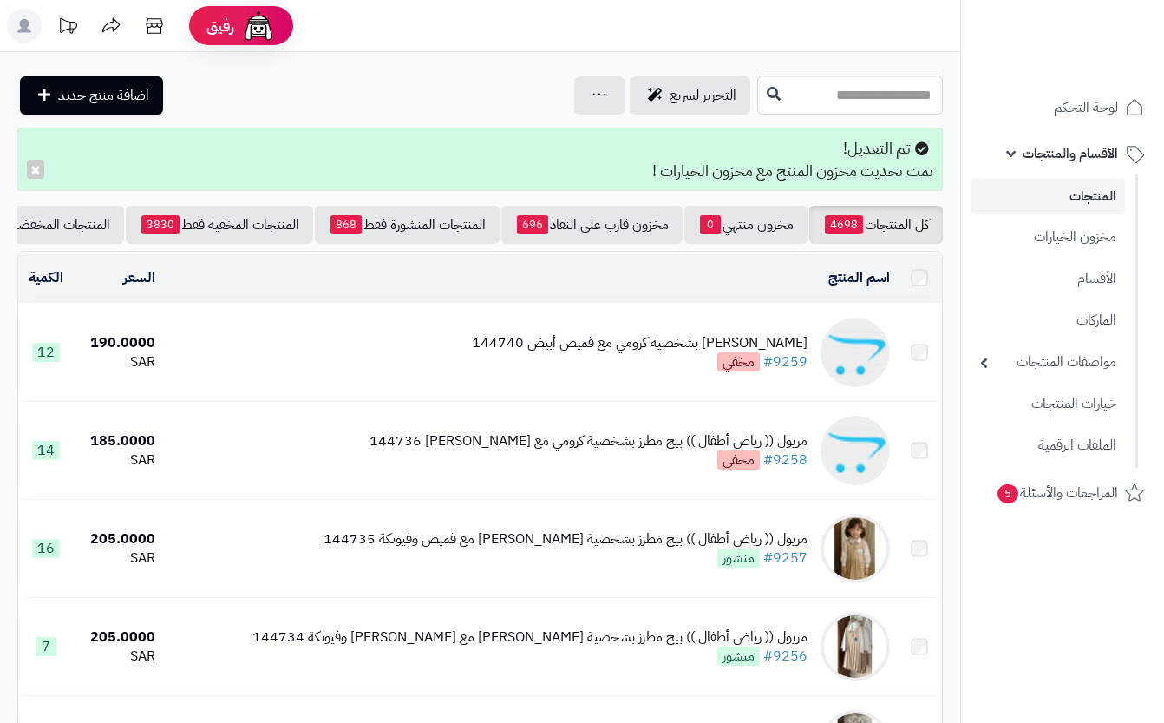 This screenshot has height=723, width=1164. Describe the element at coordinates (592, 225) in the screenshot. I see `a: مخزون قارب على النفاذ696` at that location.